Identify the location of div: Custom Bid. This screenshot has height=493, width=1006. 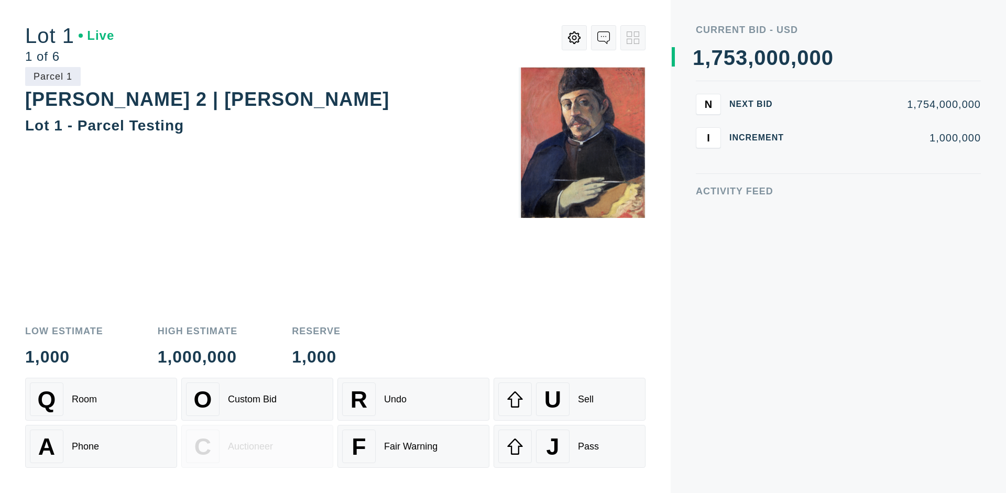
(252, 399).